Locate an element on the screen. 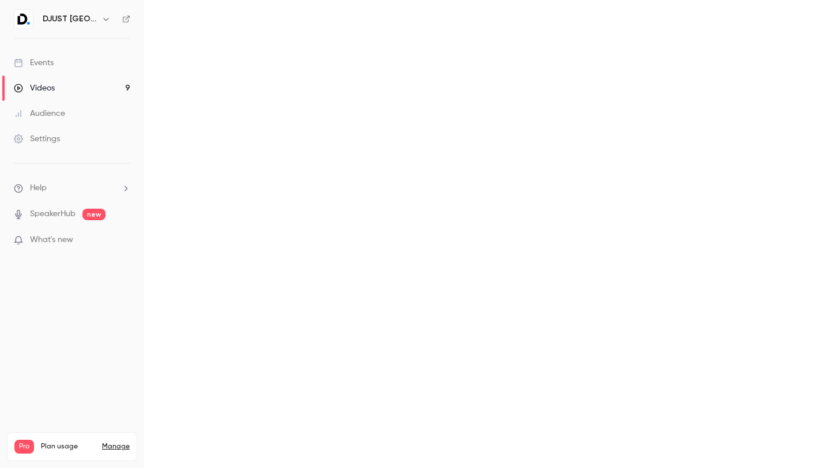 Image resolution: width=830 pixels, height=468 pixels. a: SpeakerHub is located at coordinates (52, 214).